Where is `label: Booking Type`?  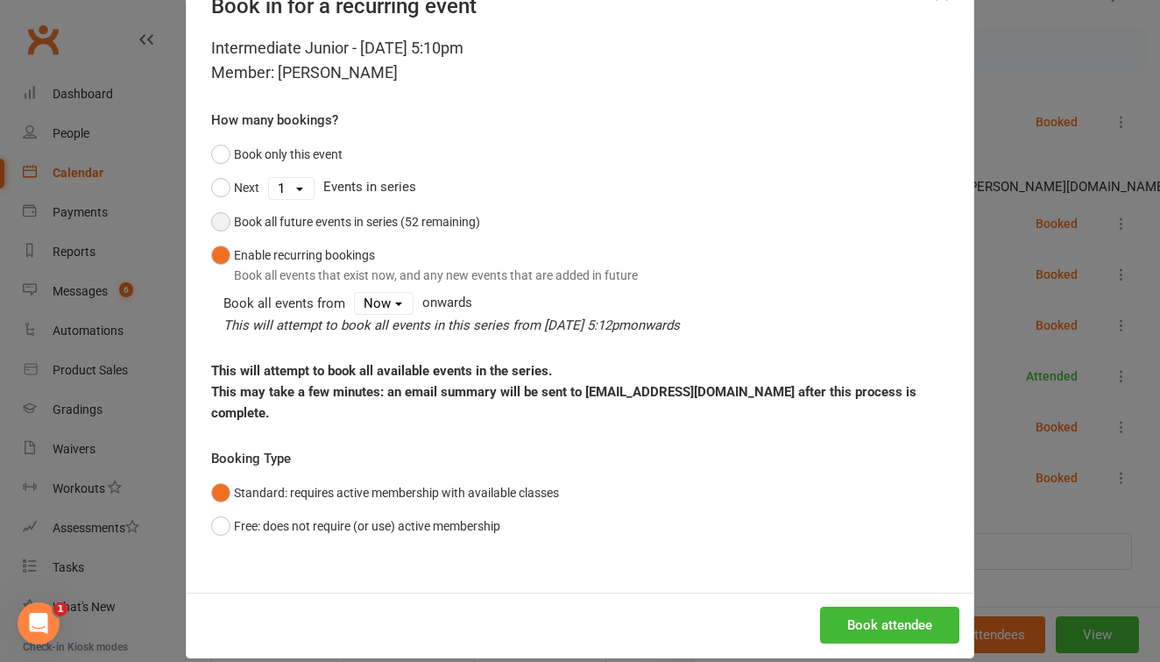 label: Booking Type is located at coordinates (251, 458).